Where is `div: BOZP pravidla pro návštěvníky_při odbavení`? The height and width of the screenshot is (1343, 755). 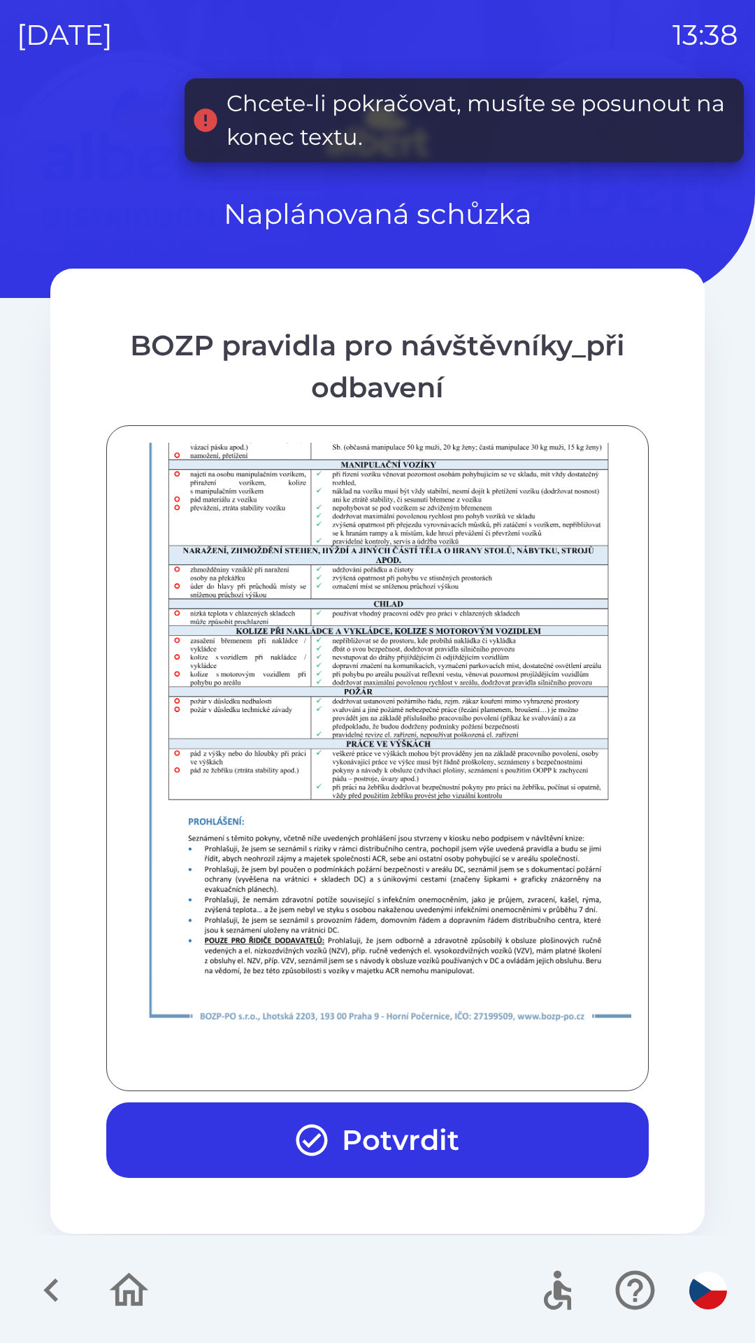
div: BOZP pravidla pro návštěvníky_při odbavení is located at coordinates (378, 366).